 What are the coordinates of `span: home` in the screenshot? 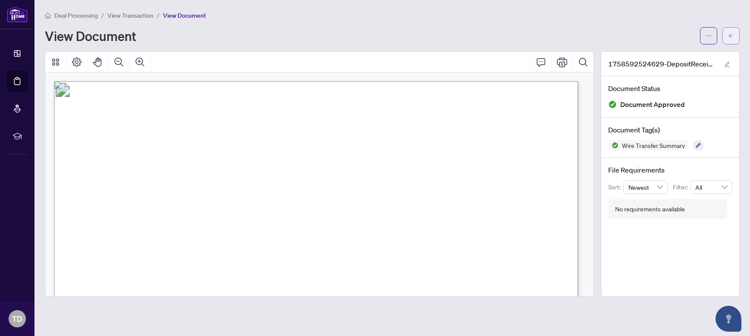 It's located at (48, 16).